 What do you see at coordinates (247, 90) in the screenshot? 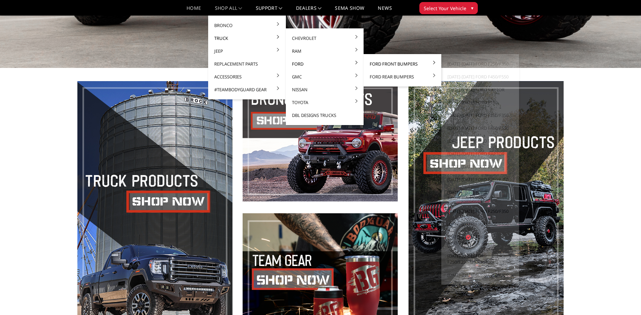
I see `a: #TeamBodyguard Gear` at bounding box center [247, 90].